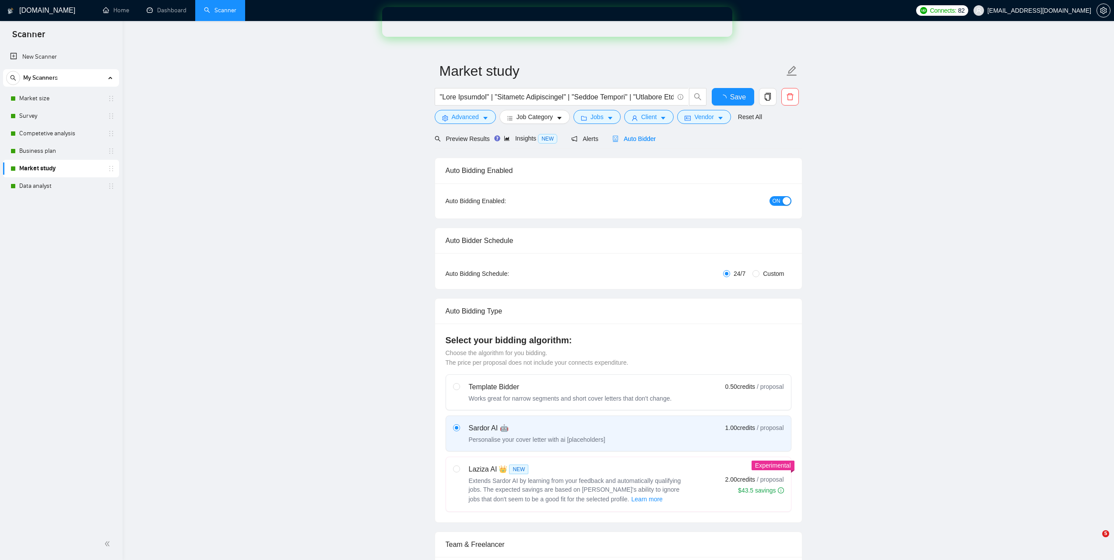  Describe the element at coordinates (733, 97) in the screenshot. I see `button: Save` at that location.